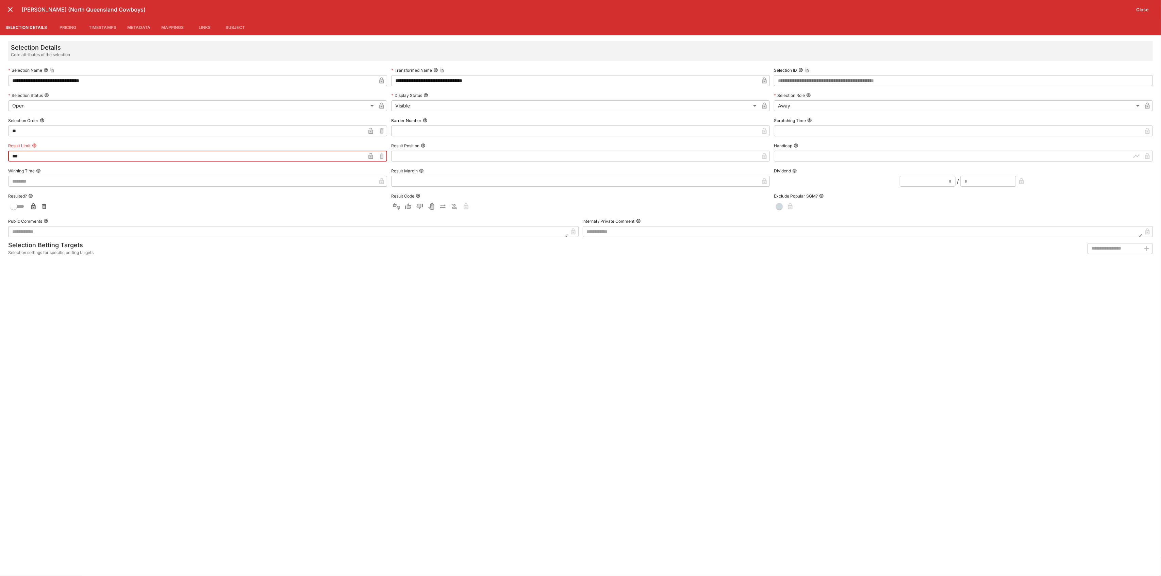  Describe the element at coordinates (51, 245) in the screenshot. I see `h5: Selection Betting Targets` at that location.